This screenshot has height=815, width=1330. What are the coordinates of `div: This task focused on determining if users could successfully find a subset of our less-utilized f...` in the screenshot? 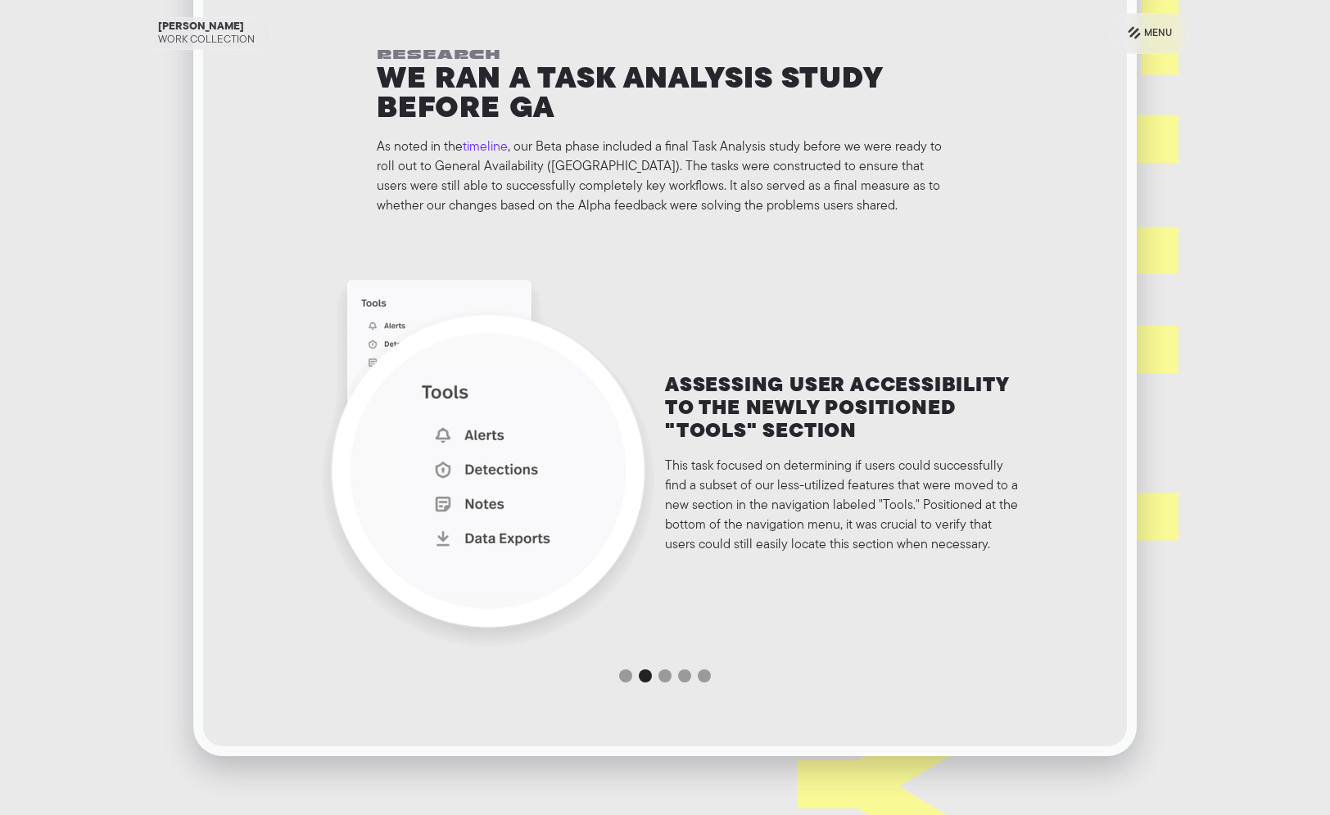 It's located at (842, 506).